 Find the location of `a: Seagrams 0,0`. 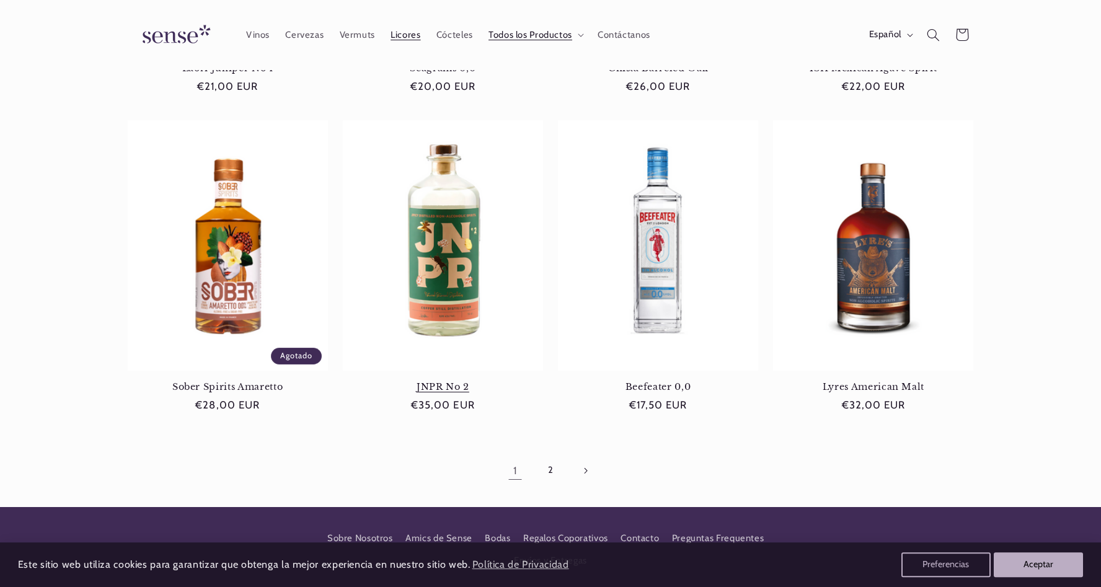

a: Seagrams 0,0 is located at coordinates (443, 68).